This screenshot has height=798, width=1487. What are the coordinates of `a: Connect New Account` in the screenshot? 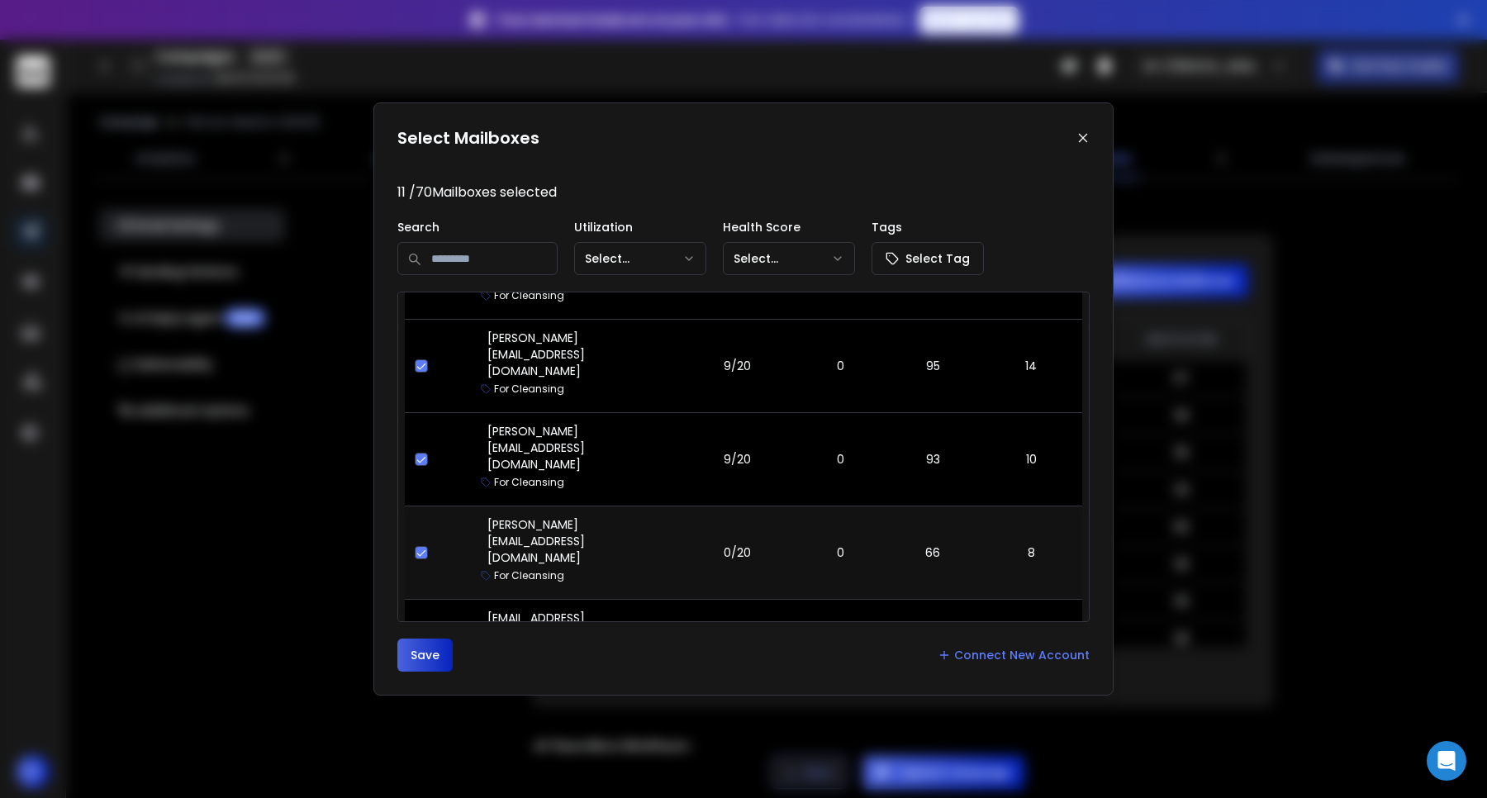 It's located at (1014, 655).